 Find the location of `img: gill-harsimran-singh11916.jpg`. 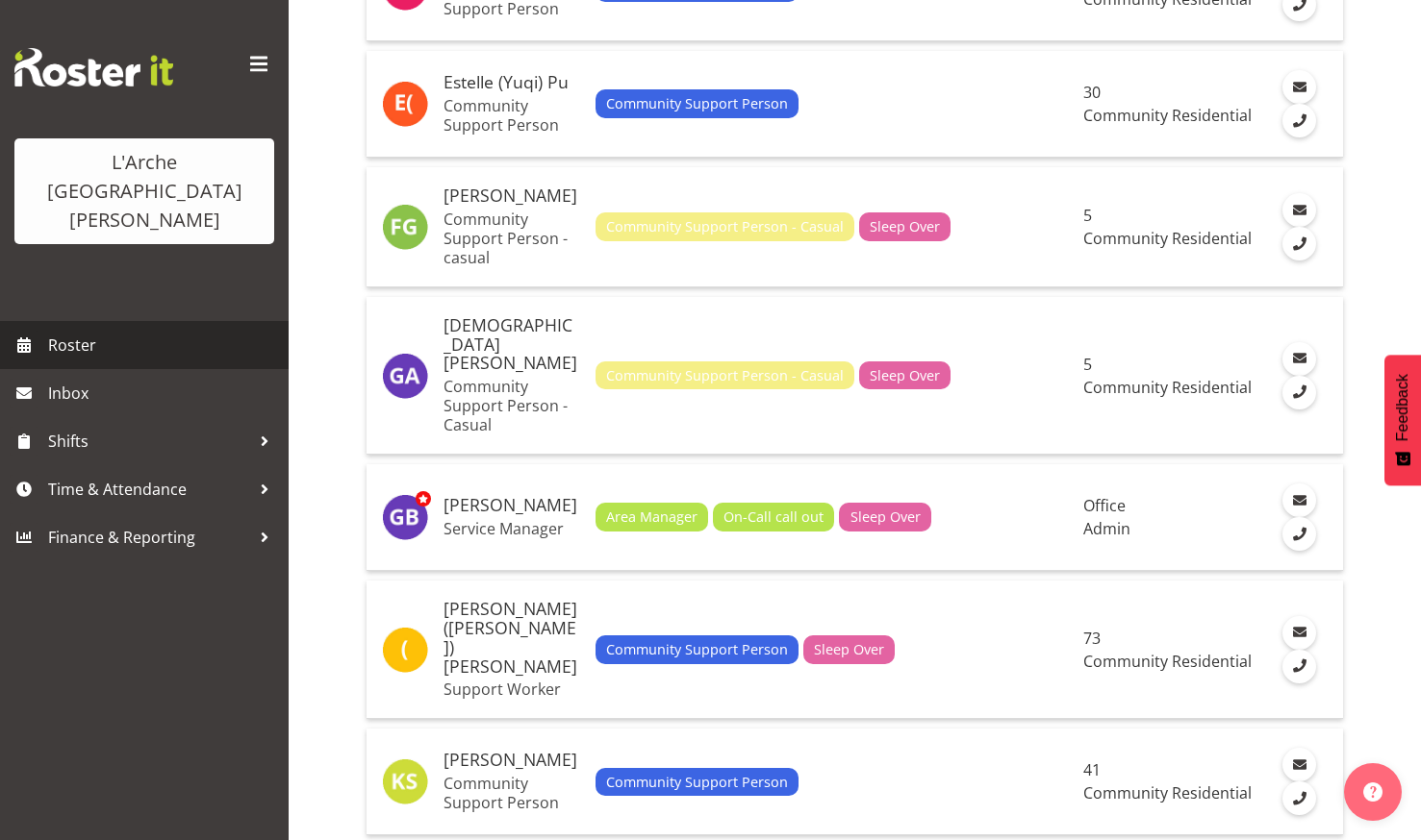

img: gill-harsimran-singh11916.jpg is located at coordinates (405, 650).